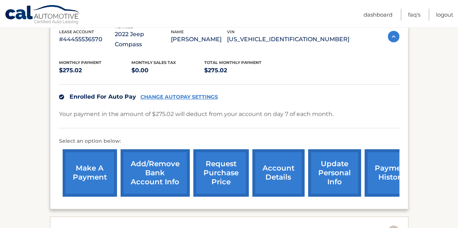 The image size is (458, 228). What do you see at coordinates (231, 32) in the screenshot?
I see `span: vin` at bounding box center [231, 32].